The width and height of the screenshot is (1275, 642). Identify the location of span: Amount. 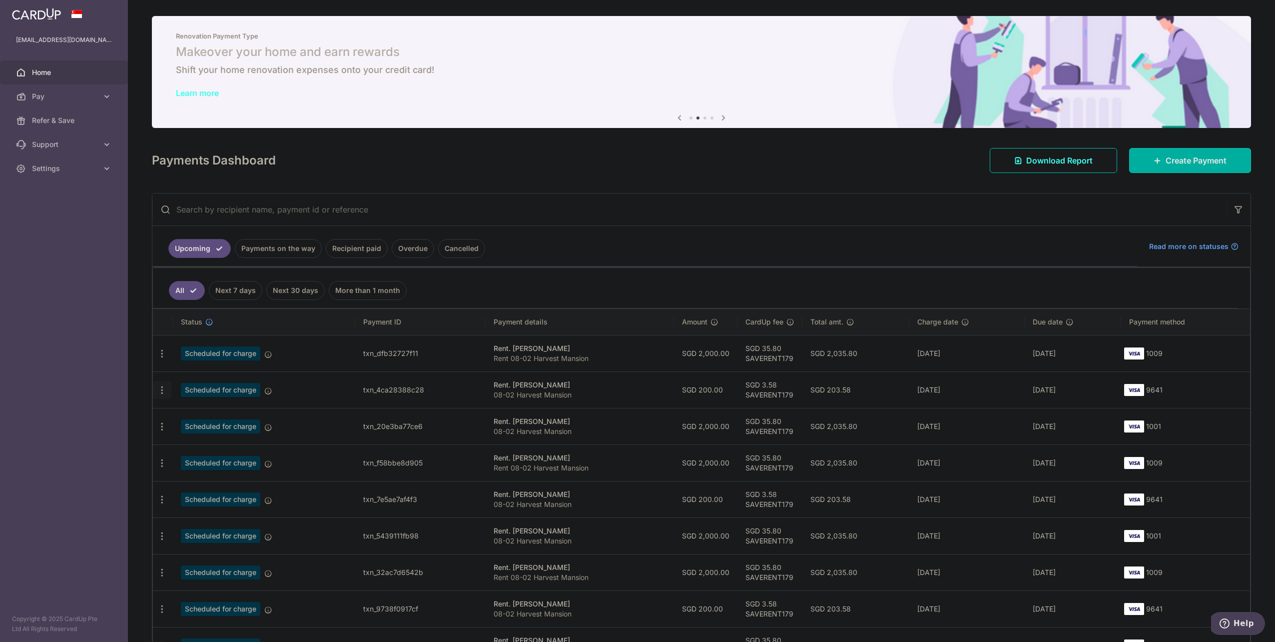
(695, 322).